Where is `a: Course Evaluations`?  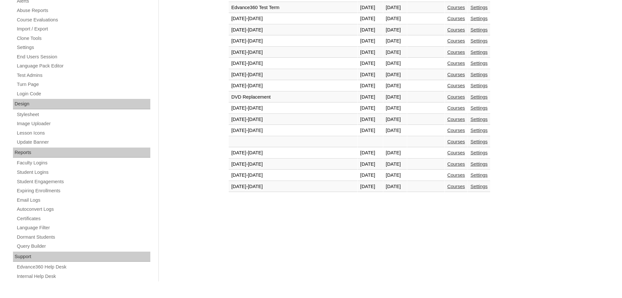 a: Course Evaluations is located at coordinates (83, 20).